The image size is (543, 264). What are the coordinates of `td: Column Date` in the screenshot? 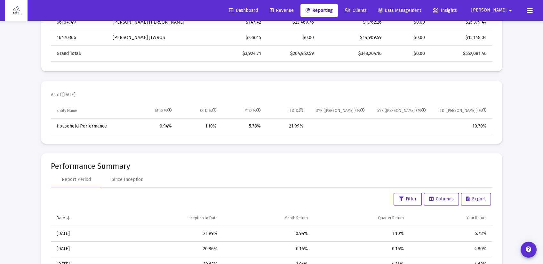 It's located at (83, 218).